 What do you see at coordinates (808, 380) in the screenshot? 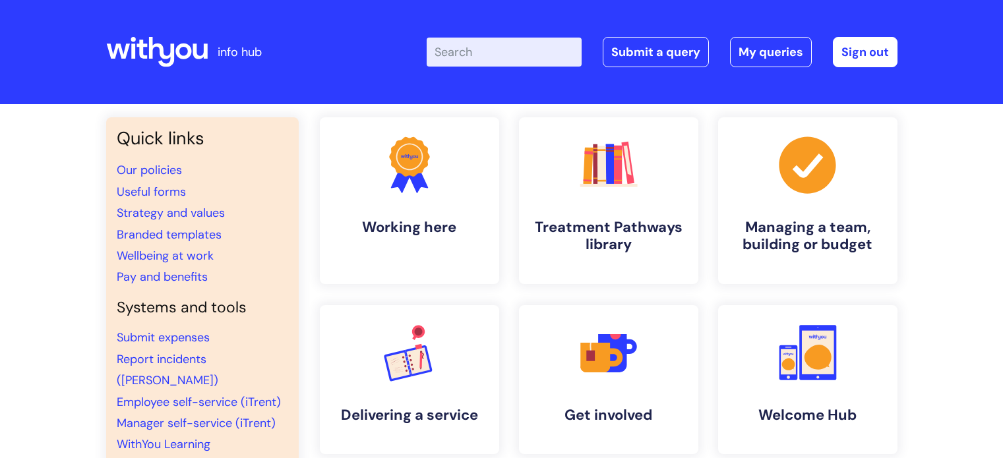
I see `a: Welcome Hub` at bounding box center [808, 380].